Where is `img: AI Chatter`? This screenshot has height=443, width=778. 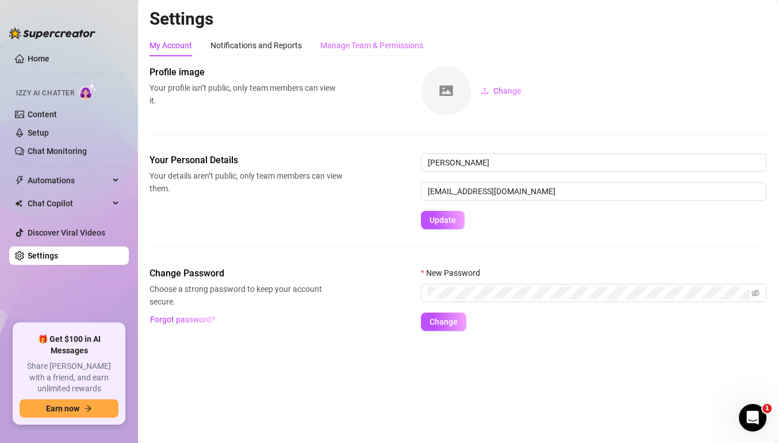 img: AI Chatter is located at coordinates (87, 91).